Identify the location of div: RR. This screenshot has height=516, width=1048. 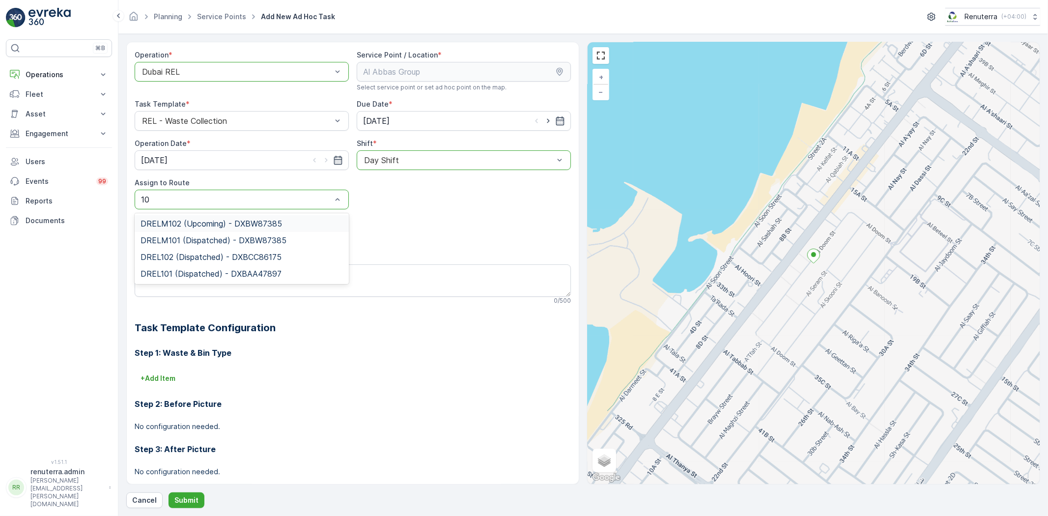
(16, 487).